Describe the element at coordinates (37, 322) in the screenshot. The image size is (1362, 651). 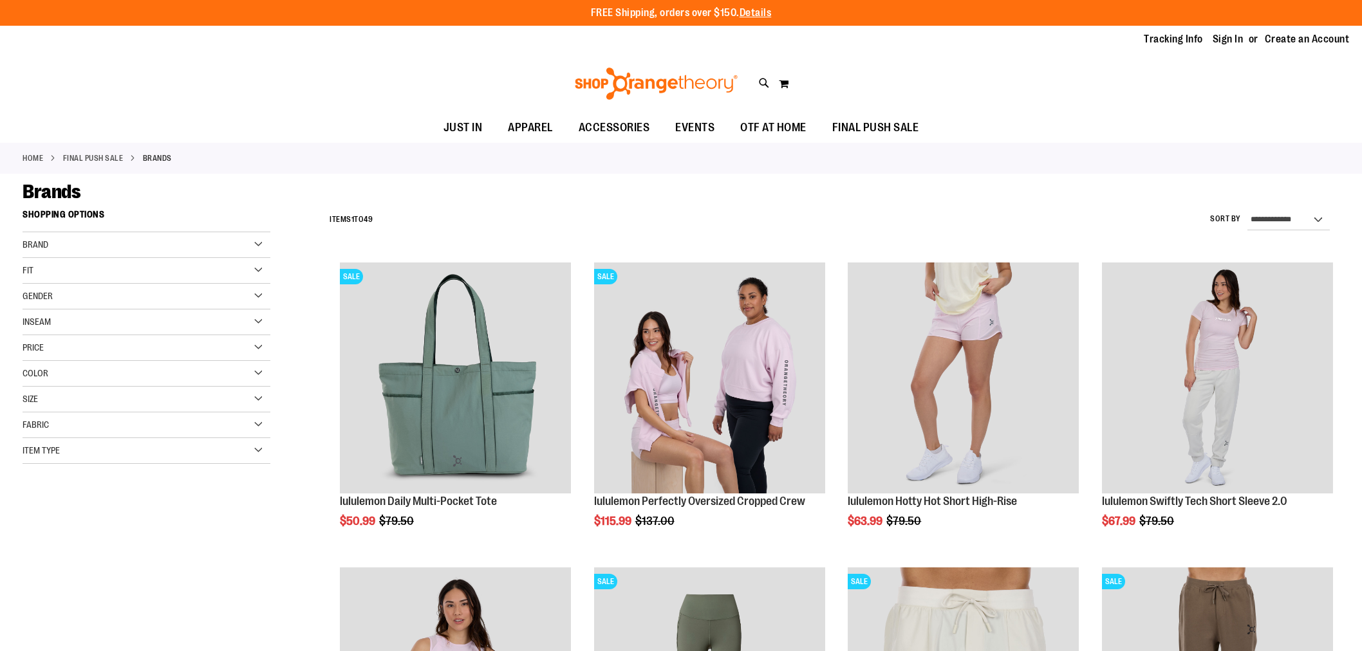
I see `span: Inseam` at that location.